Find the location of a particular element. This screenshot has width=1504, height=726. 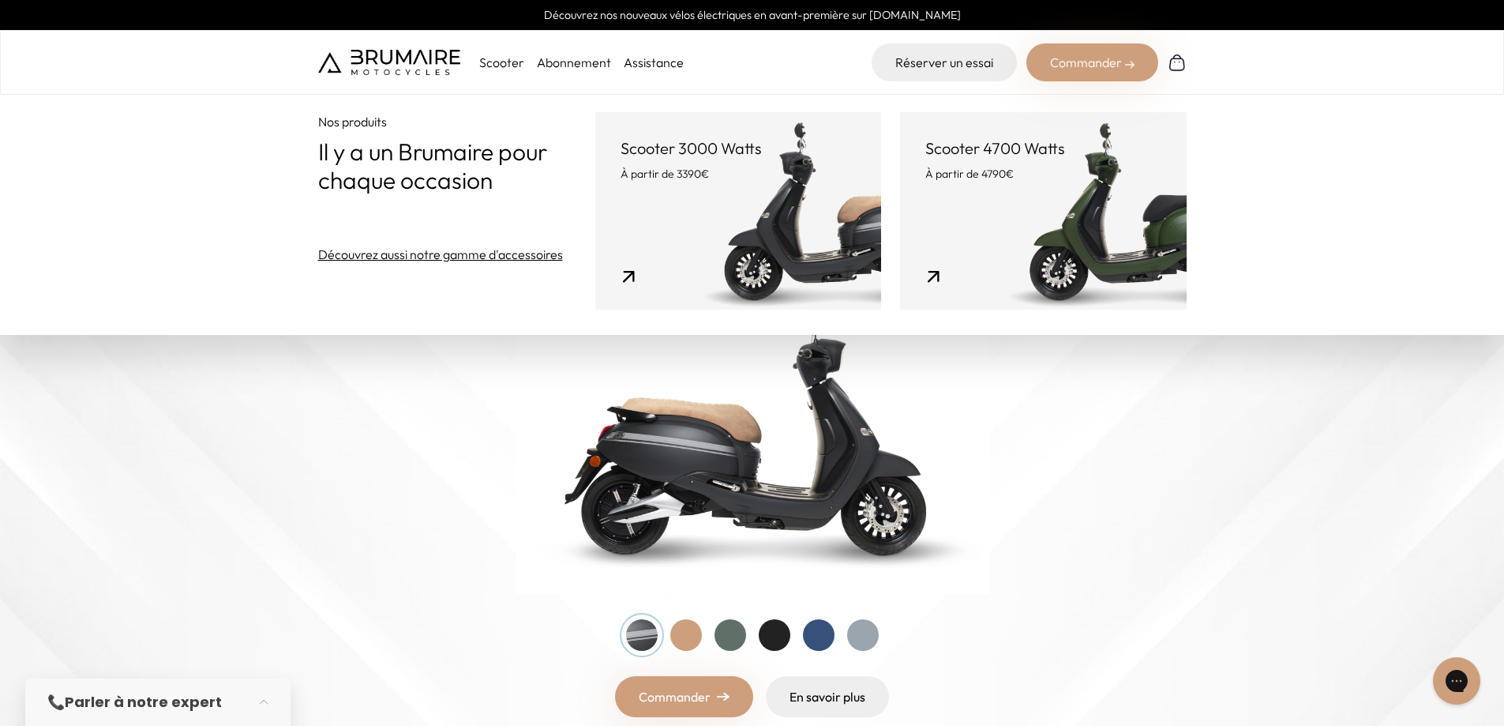

p: À partir de 3390€ is located at coordinates (738, 174).